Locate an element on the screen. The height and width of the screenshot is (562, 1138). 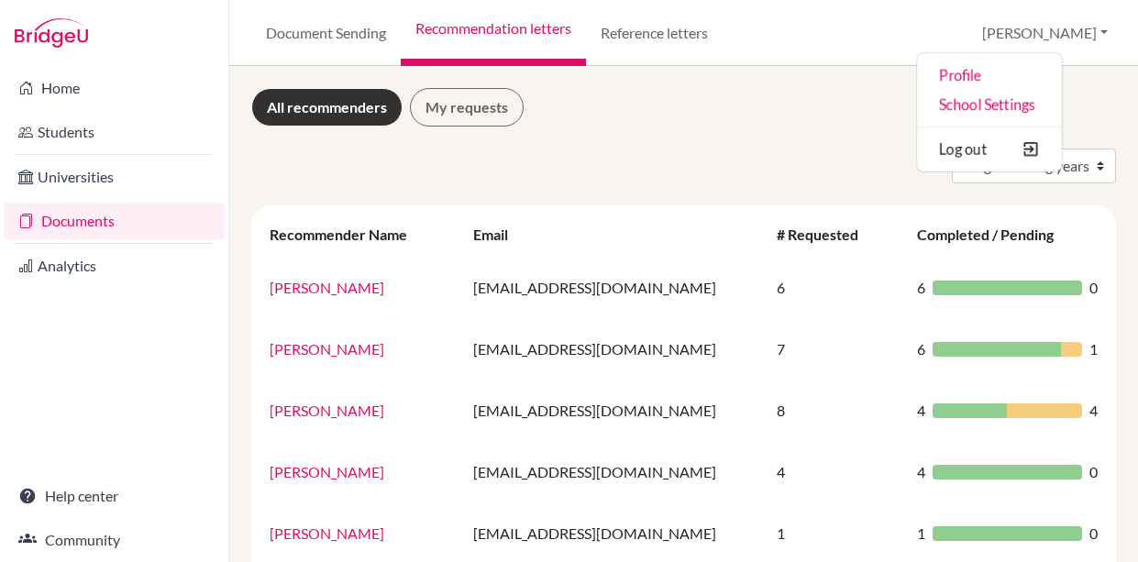
a: My requests is located at coordinates (467, 107).